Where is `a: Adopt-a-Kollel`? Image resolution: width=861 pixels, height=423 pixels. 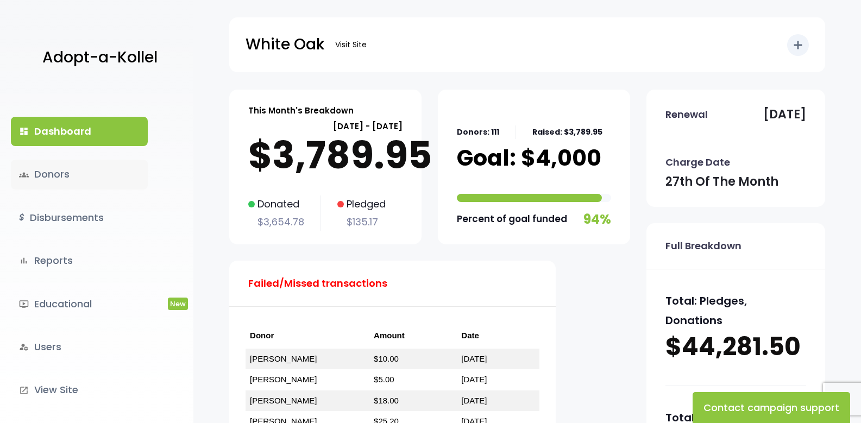 a: Adopt-a-Kollel is located at coordinates (97, 58).